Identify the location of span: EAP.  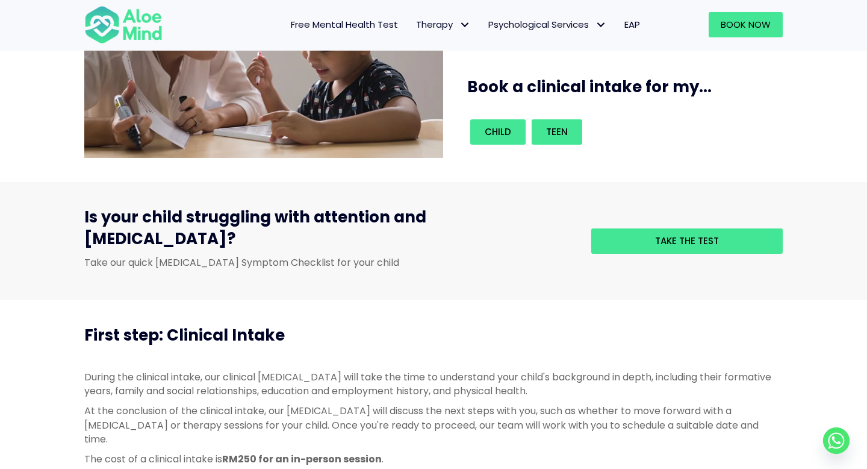
(632, 24).